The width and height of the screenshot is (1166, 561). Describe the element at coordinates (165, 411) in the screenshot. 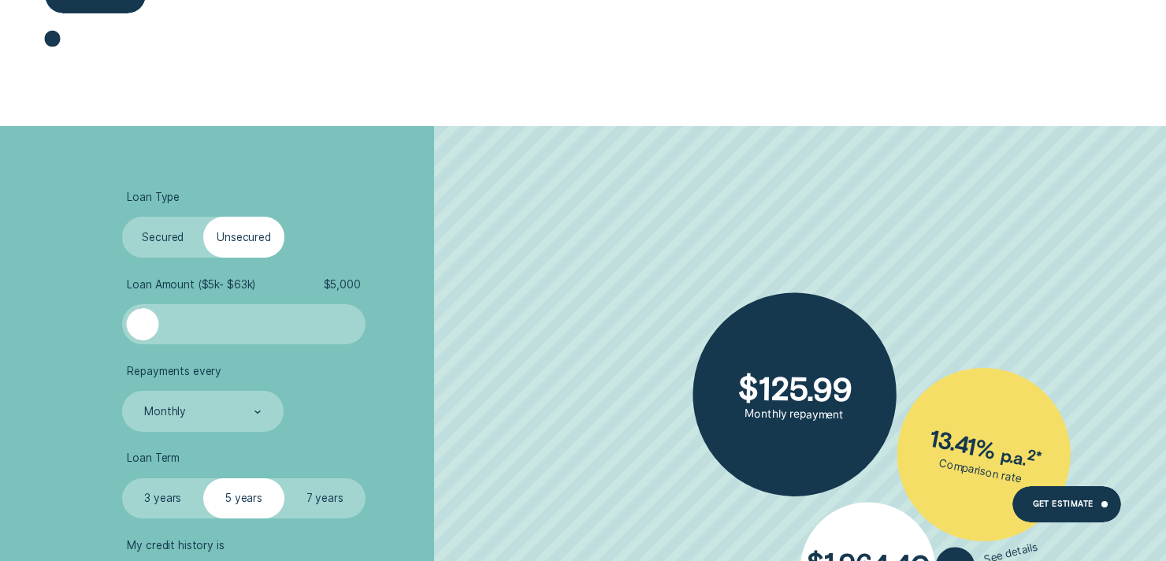

I see `div: Monthly` at that location.